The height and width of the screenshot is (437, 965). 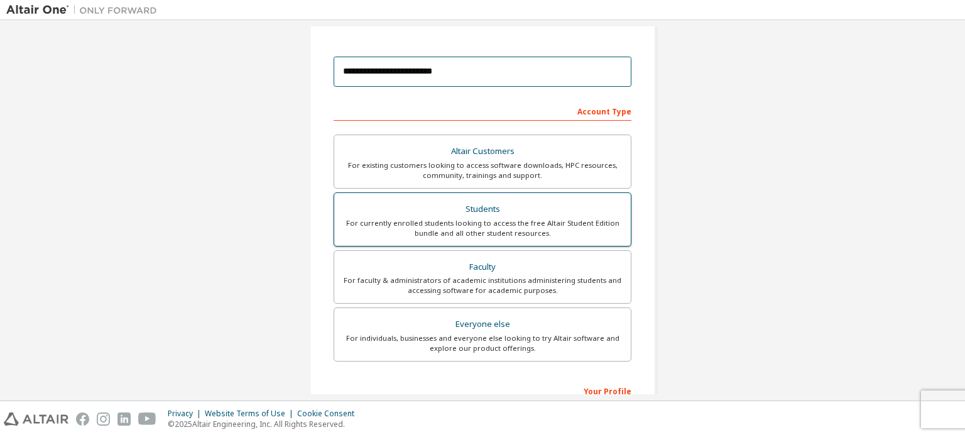 What do you see at coordinates (124, 418) in the screenshot?
I see `img: linkedin.svg` at bounding box center [124, 418].